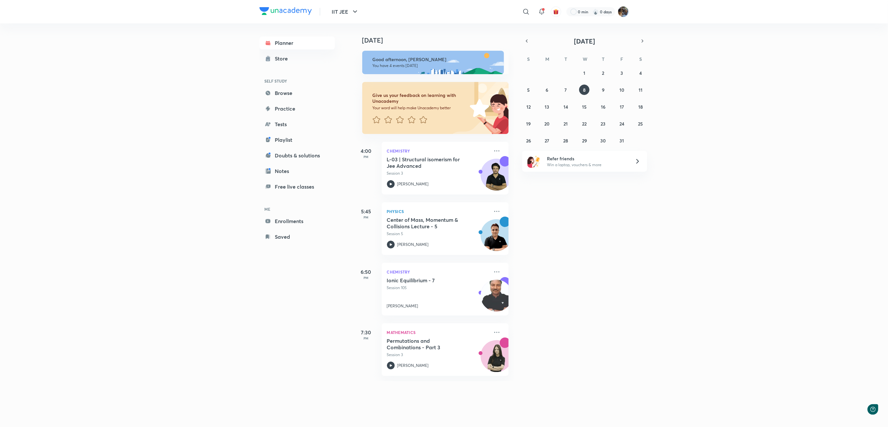 The height and width of the screenshot is (427, 888). I want to click on div: Store, so click(283, 59).